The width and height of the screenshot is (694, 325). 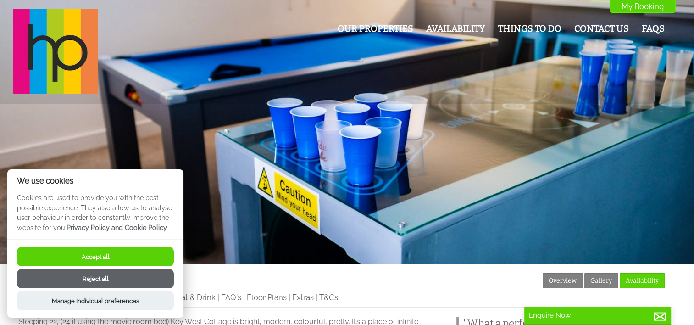 What do you see at coordinates (375, 28) in the screenshot?
I see `a: Our Properties` at bounding box center [375, 28].